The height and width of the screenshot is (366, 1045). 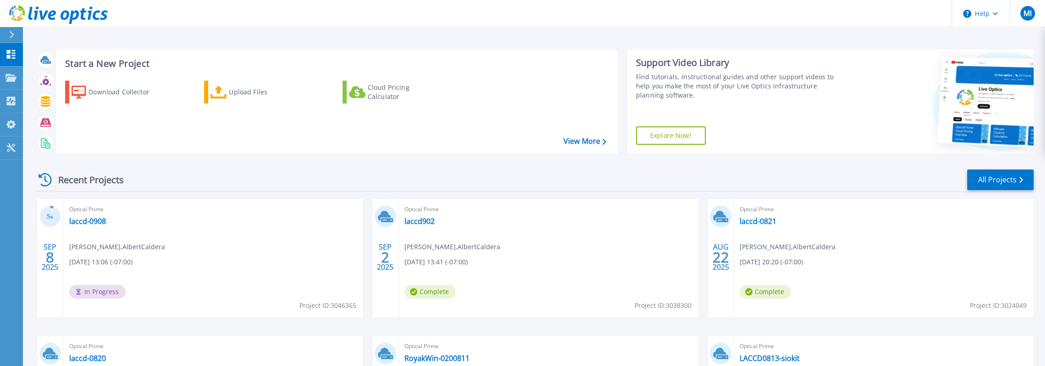 I want to click on a: laccd-0820, so click(x=88, y=358).